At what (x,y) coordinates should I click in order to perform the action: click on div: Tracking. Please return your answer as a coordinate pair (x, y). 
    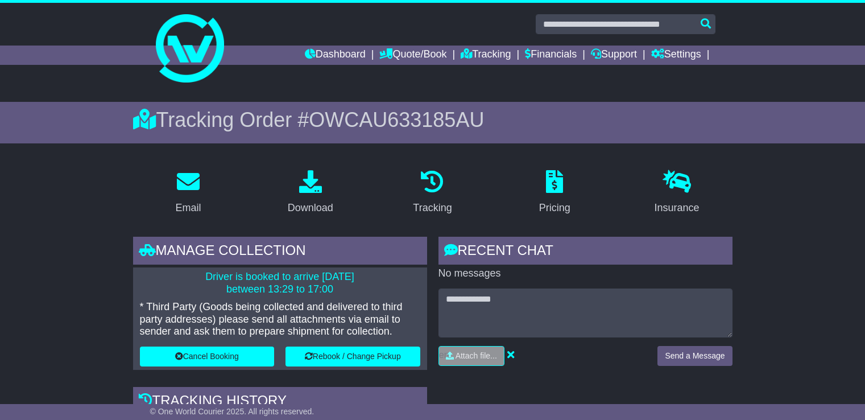
    Looking at the image, I should click on (432, 208).